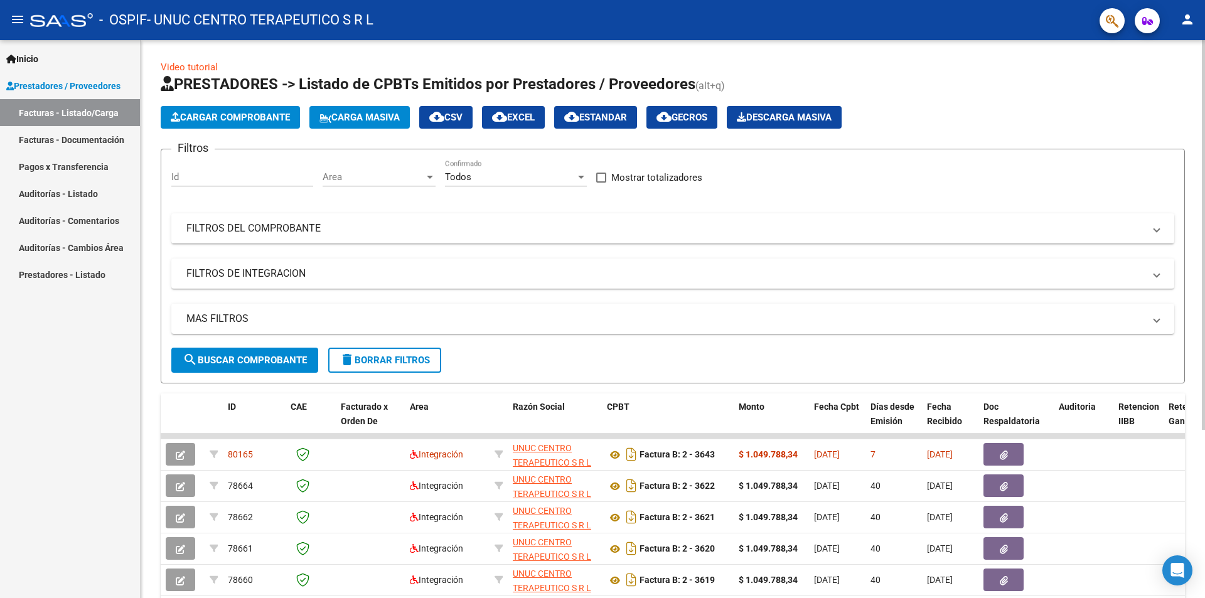 This screenshot has width=1205, height=598. I want to click on span: Borrar Filtros, so click(385, 360).